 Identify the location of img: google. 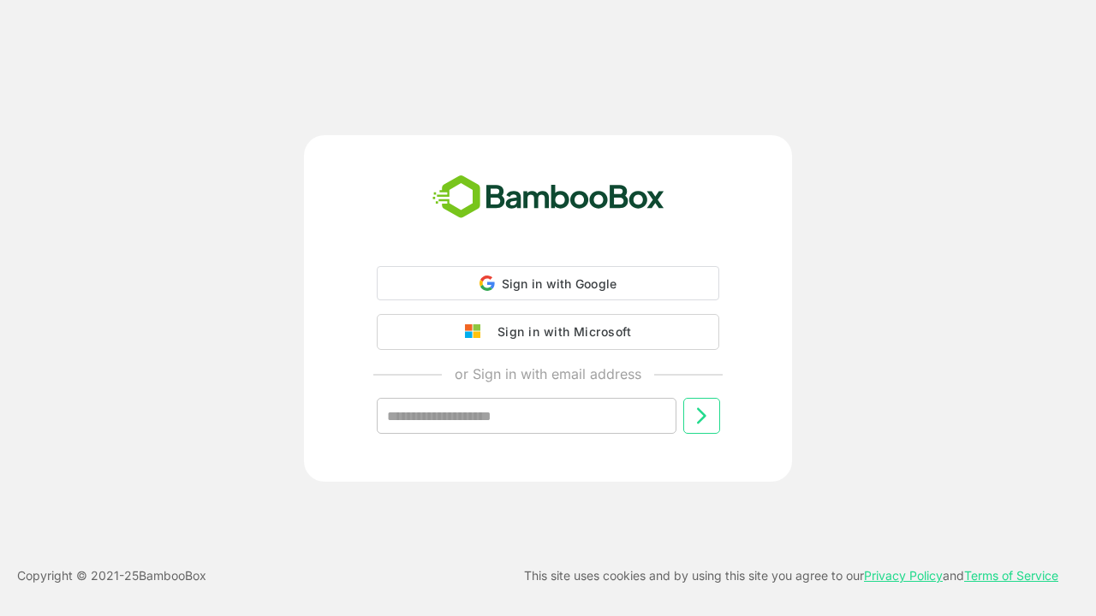
(477, 332).